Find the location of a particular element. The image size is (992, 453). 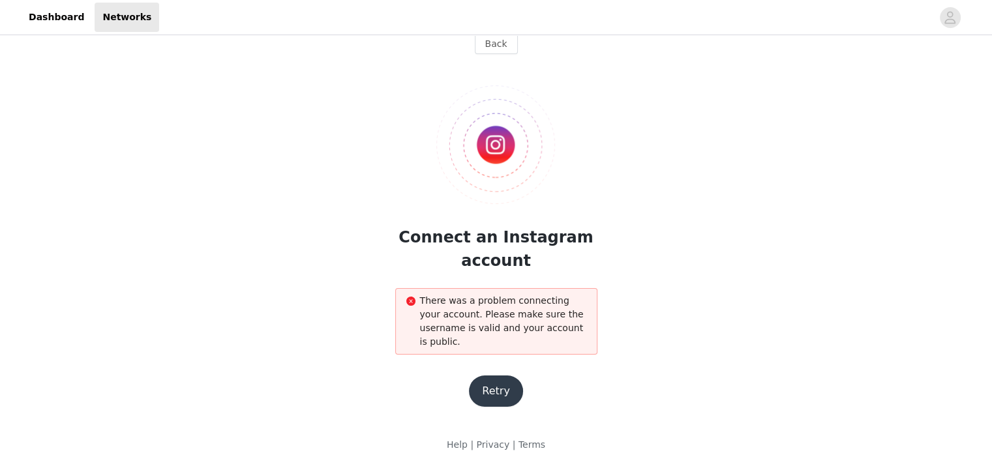

a: Help is located at coordinates (457, 445).